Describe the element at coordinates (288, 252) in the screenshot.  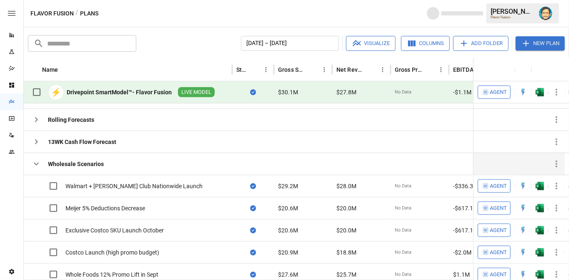
I see `span: $20.9M` at that location.